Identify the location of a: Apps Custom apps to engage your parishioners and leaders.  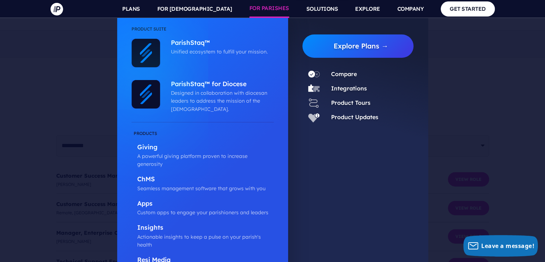
(203, 208).